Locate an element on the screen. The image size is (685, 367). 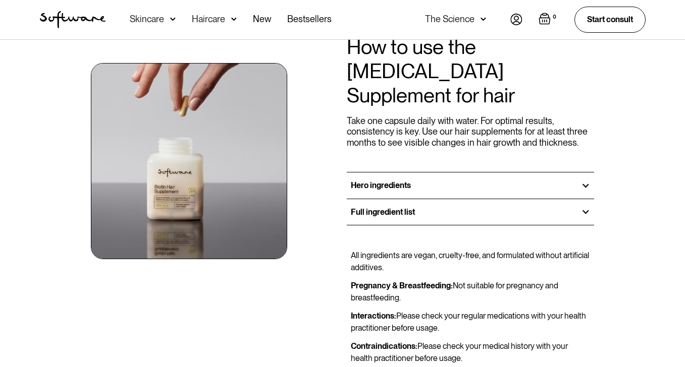
strong: Pregnancy & Breastfeeding: is located at coordinates (402, 286).